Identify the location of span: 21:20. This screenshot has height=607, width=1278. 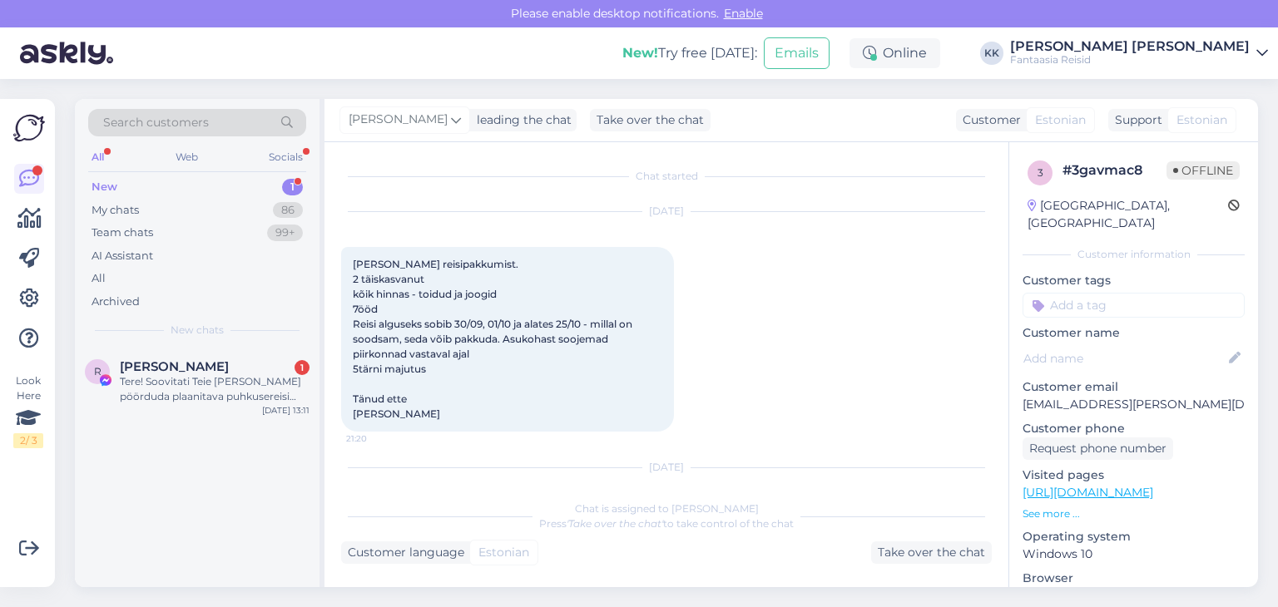
(377, 438).